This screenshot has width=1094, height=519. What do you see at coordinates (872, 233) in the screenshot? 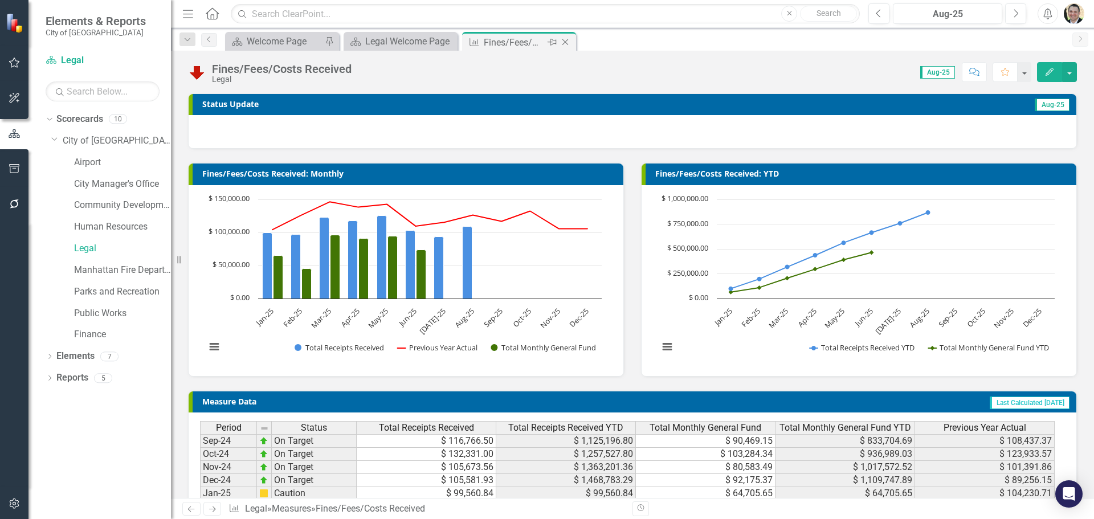
I see `path: Jun-25, 664,843.29. Total Receipts Received YTD.` at bounding box center [872, 233].